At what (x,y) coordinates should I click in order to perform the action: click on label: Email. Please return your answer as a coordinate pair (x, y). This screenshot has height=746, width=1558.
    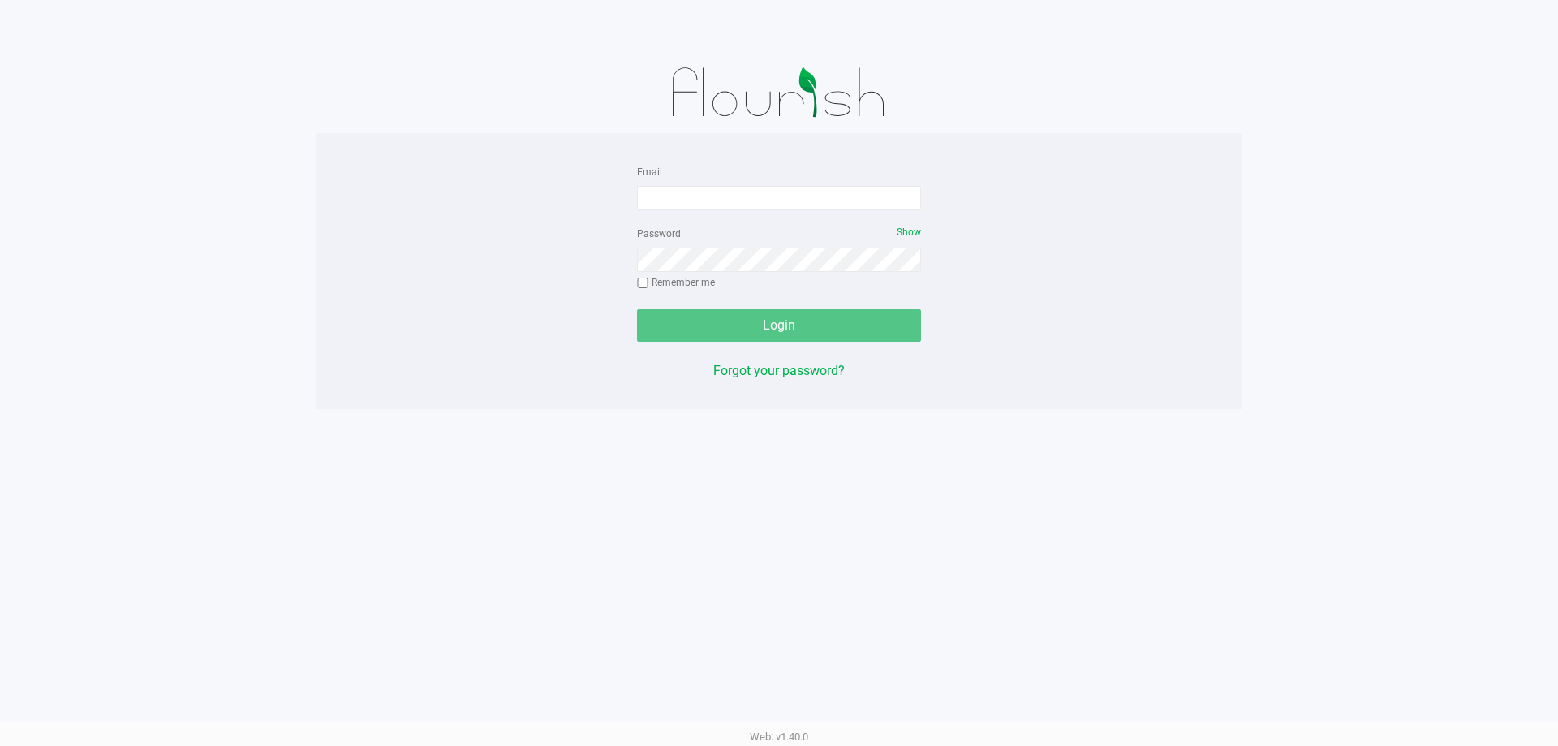
    Looking at the image, I should click on (649, 172).